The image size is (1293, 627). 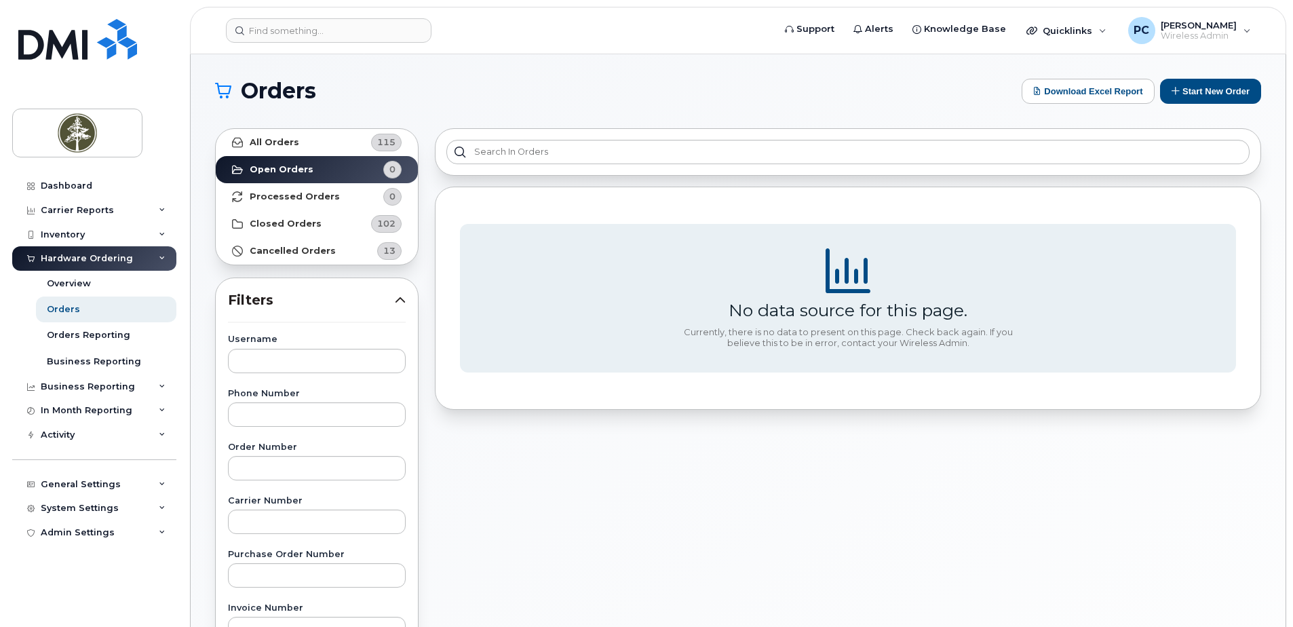 I want to click on span: Filters, so click(x=311, y=300).